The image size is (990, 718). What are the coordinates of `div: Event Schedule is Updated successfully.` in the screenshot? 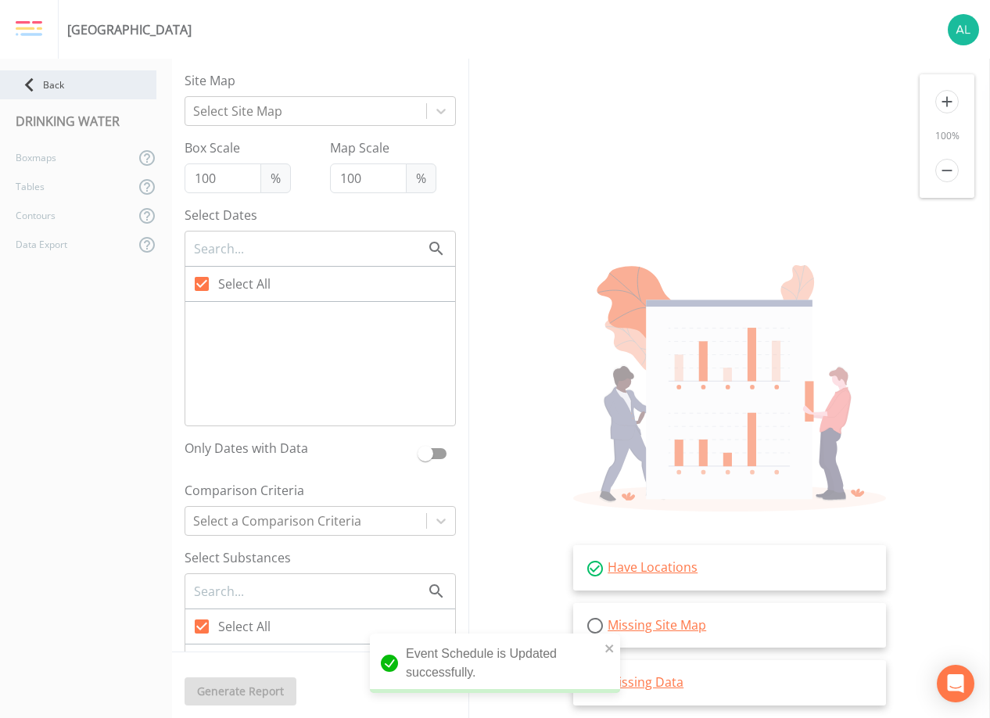 It's located at (495, 663).